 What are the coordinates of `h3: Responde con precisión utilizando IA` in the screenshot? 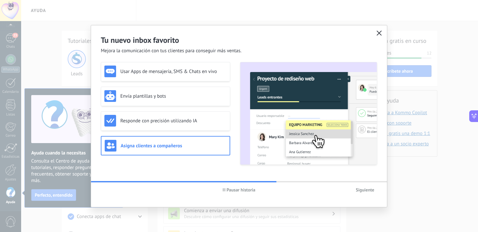 It's located at (173, 121).